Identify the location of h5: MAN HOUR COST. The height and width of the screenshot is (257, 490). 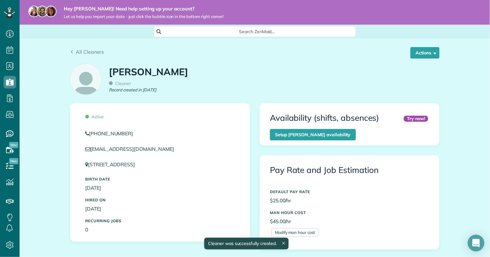
(350, 212).